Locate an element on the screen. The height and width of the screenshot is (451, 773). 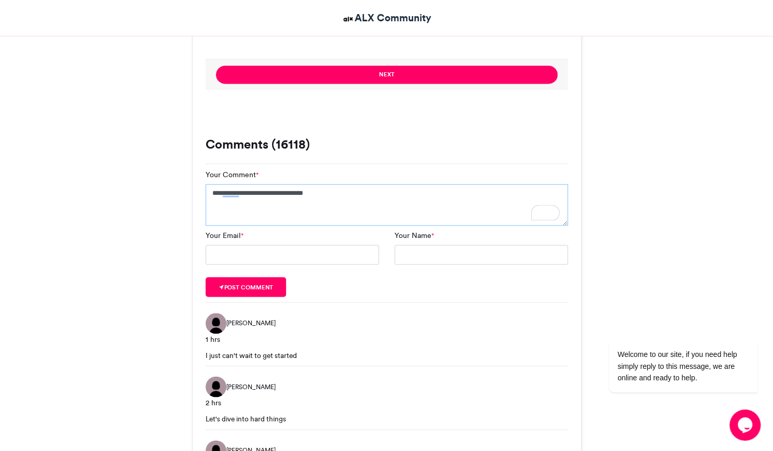
div: Welcome to our site, if you need help simply reply to this message, we are online and ready to help. is located at coordinates (94, 85).